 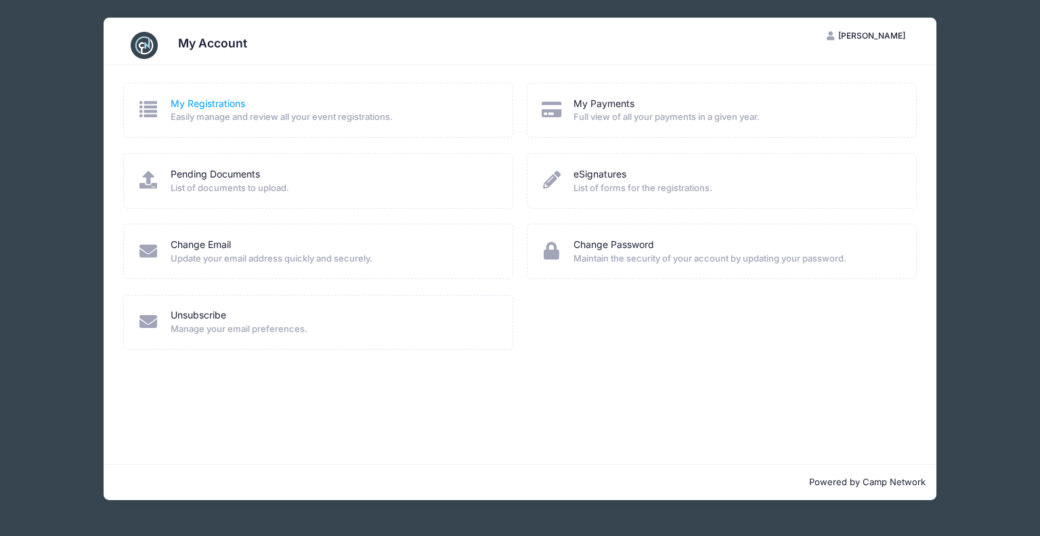 What do you see at coordinates (213, 43) in the screenshot?
I see `h3: My Account` at bounding box center [213, 43].